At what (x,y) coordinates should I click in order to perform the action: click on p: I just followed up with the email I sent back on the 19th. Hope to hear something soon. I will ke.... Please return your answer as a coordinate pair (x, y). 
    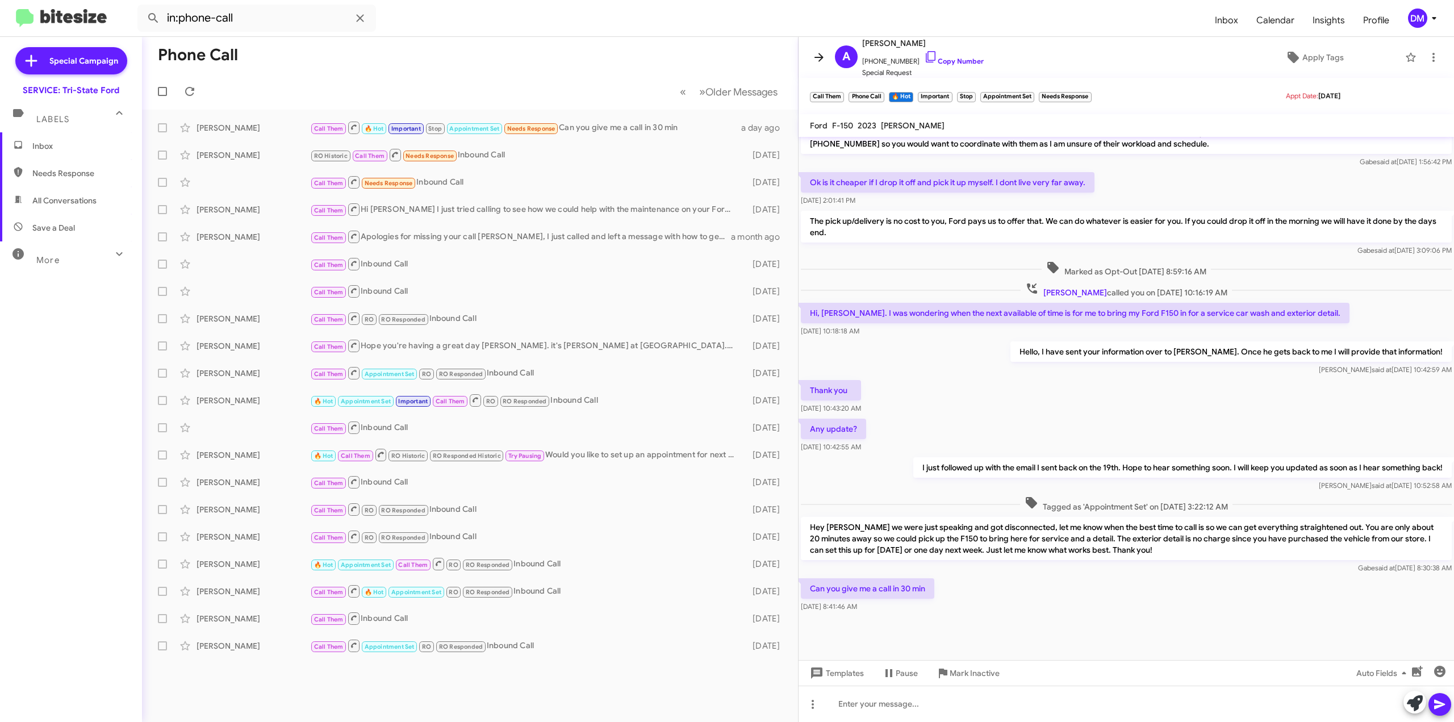
    Looking at the image, I should click on (1182, 467).